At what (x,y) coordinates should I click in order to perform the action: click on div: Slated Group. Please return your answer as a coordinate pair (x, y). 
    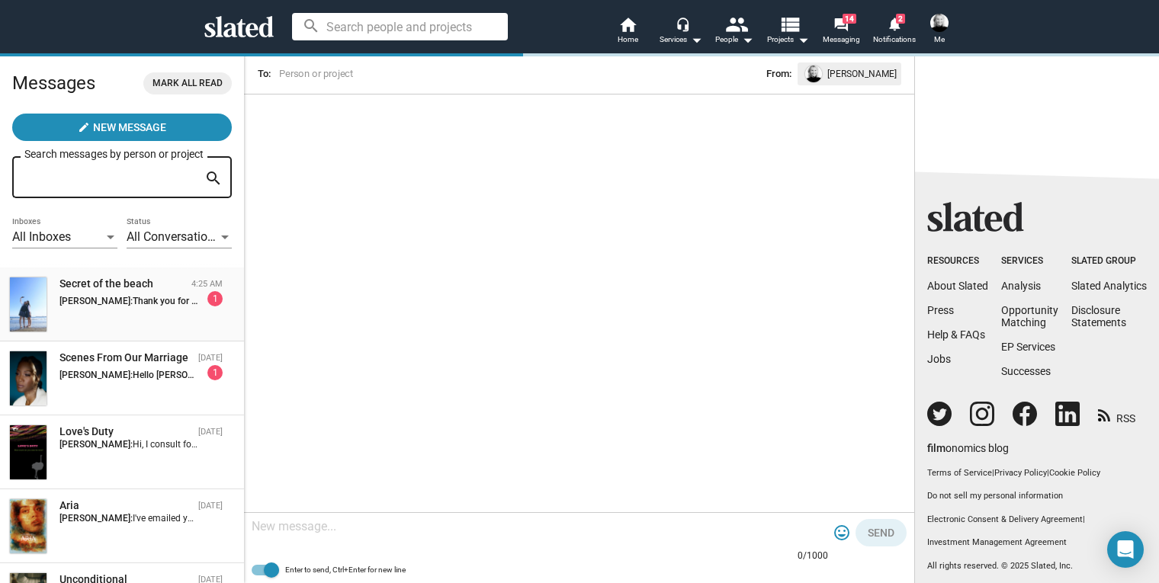
    Looking at the image, I should click on (1109, 262).